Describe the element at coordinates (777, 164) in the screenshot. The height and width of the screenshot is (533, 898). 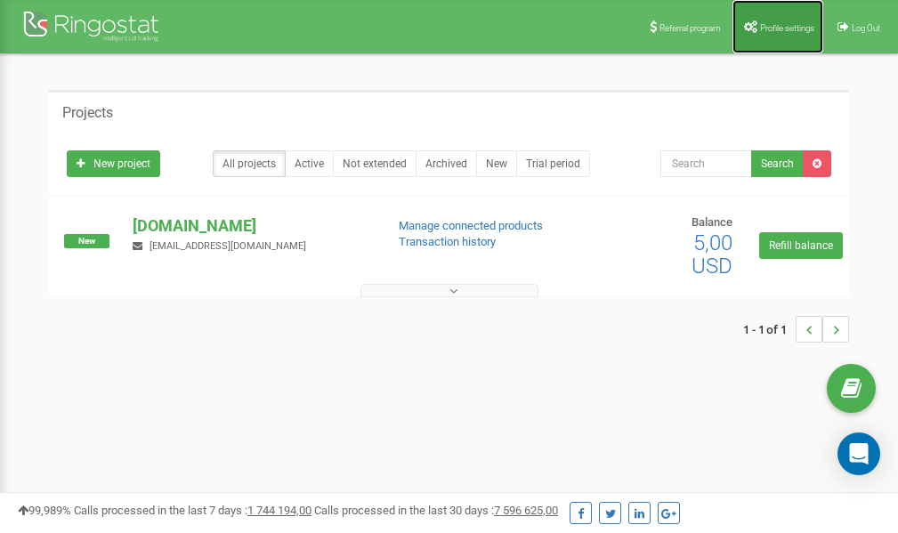
I see `button: Search` at that location.